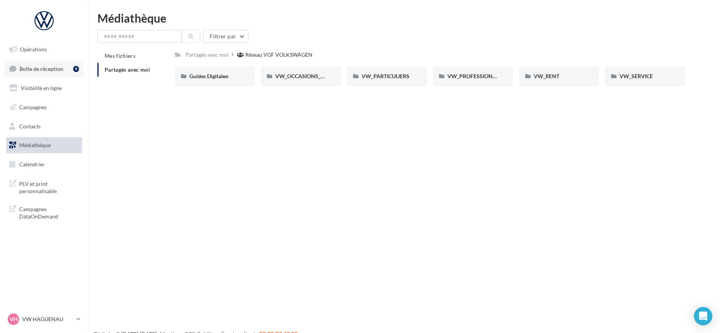  Describe the element at coordinates (44, 320) in the screenshot. I see `a: VH VW HAGUENAU` at that location.